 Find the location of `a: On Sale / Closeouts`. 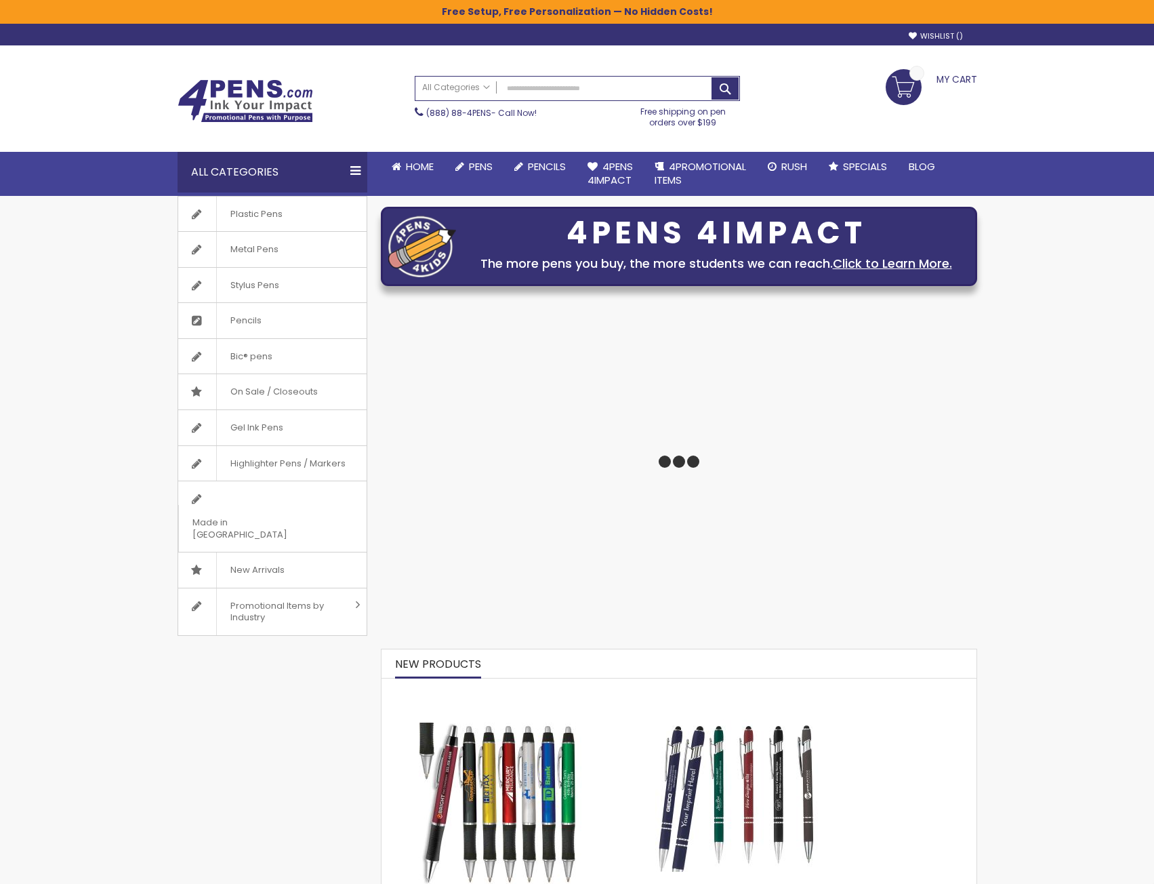

a: On Sale / Closeouts is located at coordinates (272, 392).